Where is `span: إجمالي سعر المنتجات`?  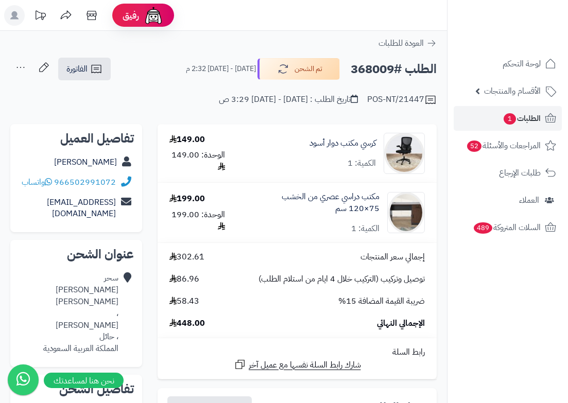 span: إجمالي سعر المنتجات is located at coordinates (392, 257).